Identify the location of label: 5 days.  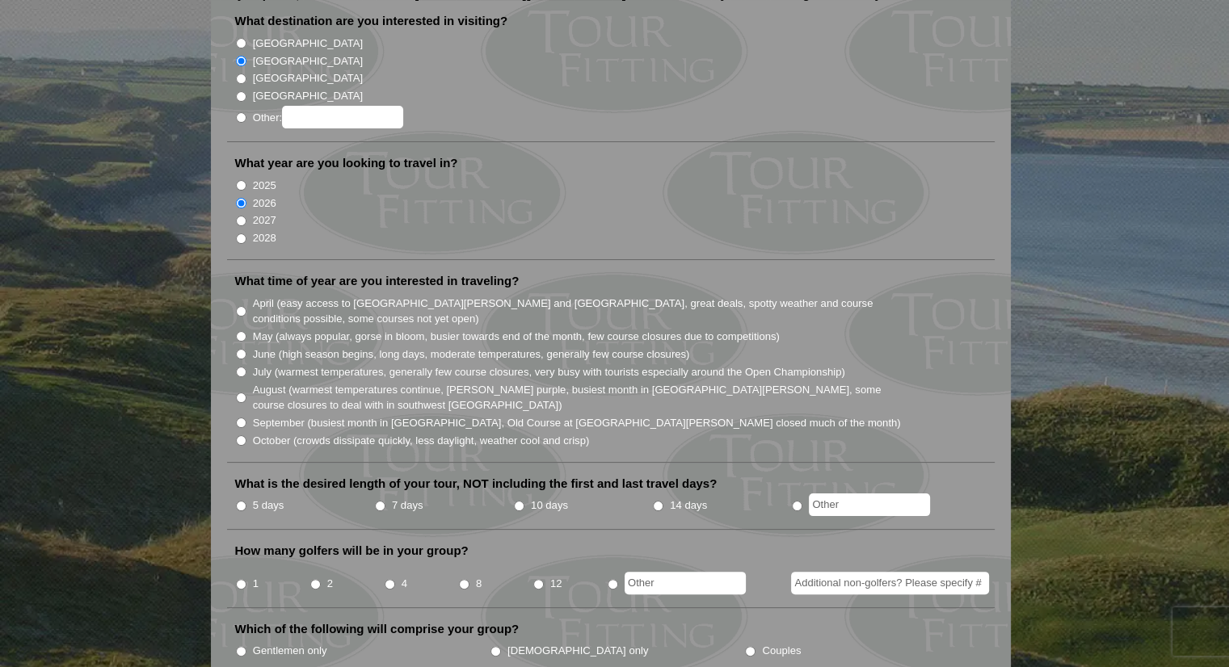
(268, 506).